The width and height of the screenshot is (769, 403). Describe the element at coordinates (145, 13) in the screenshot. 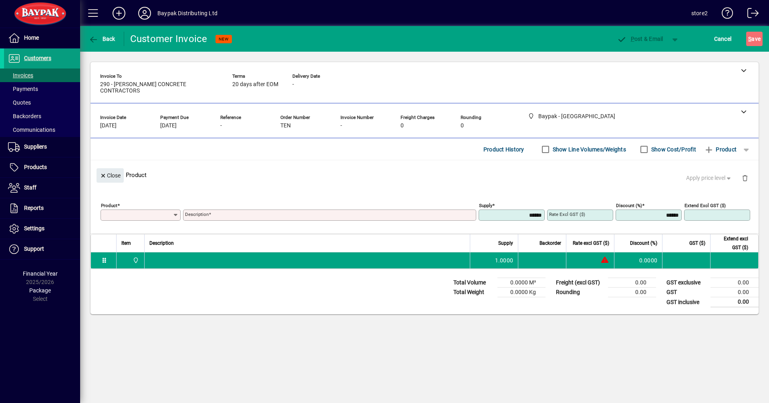

I see `button: Profile` at that location.